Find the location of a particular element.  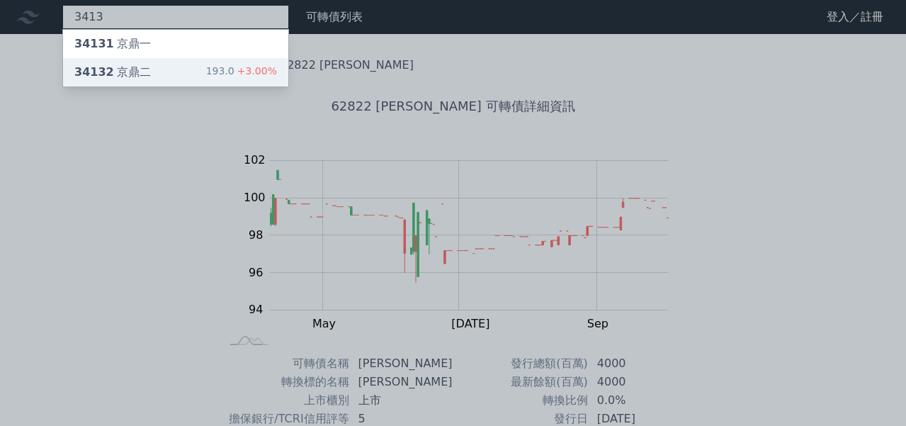

span: 34131 is located at coordinates (94, 43).